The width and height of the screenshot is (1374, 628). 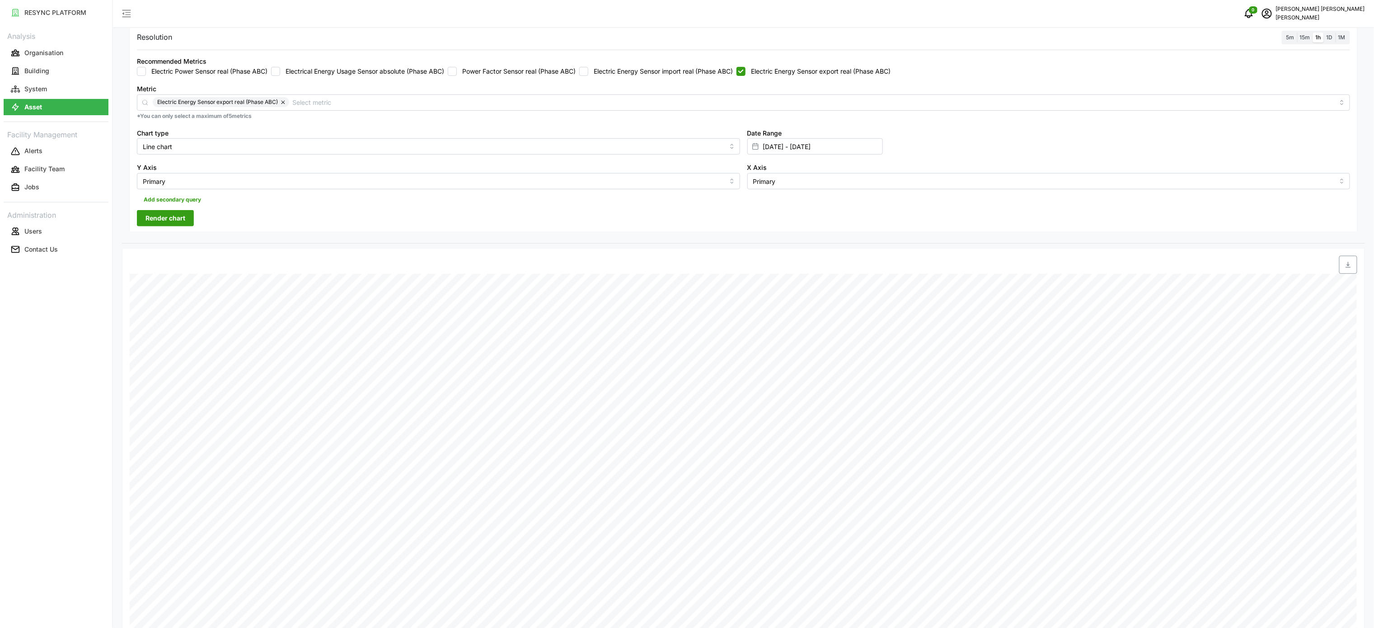 What do you see at coordinates (1267, 14) in the screenshot?
I see `button: schedule` at bounding box center [1267, 14].